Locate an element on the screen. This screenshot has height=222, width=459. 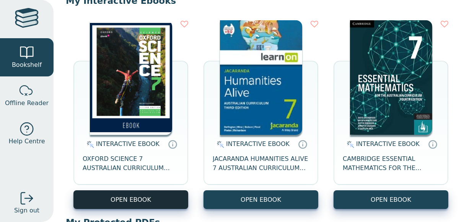
img: edc29f6a-7bd0-47c3-aa4a-02bee6d425a4.png is located at coordinates (391, 78).